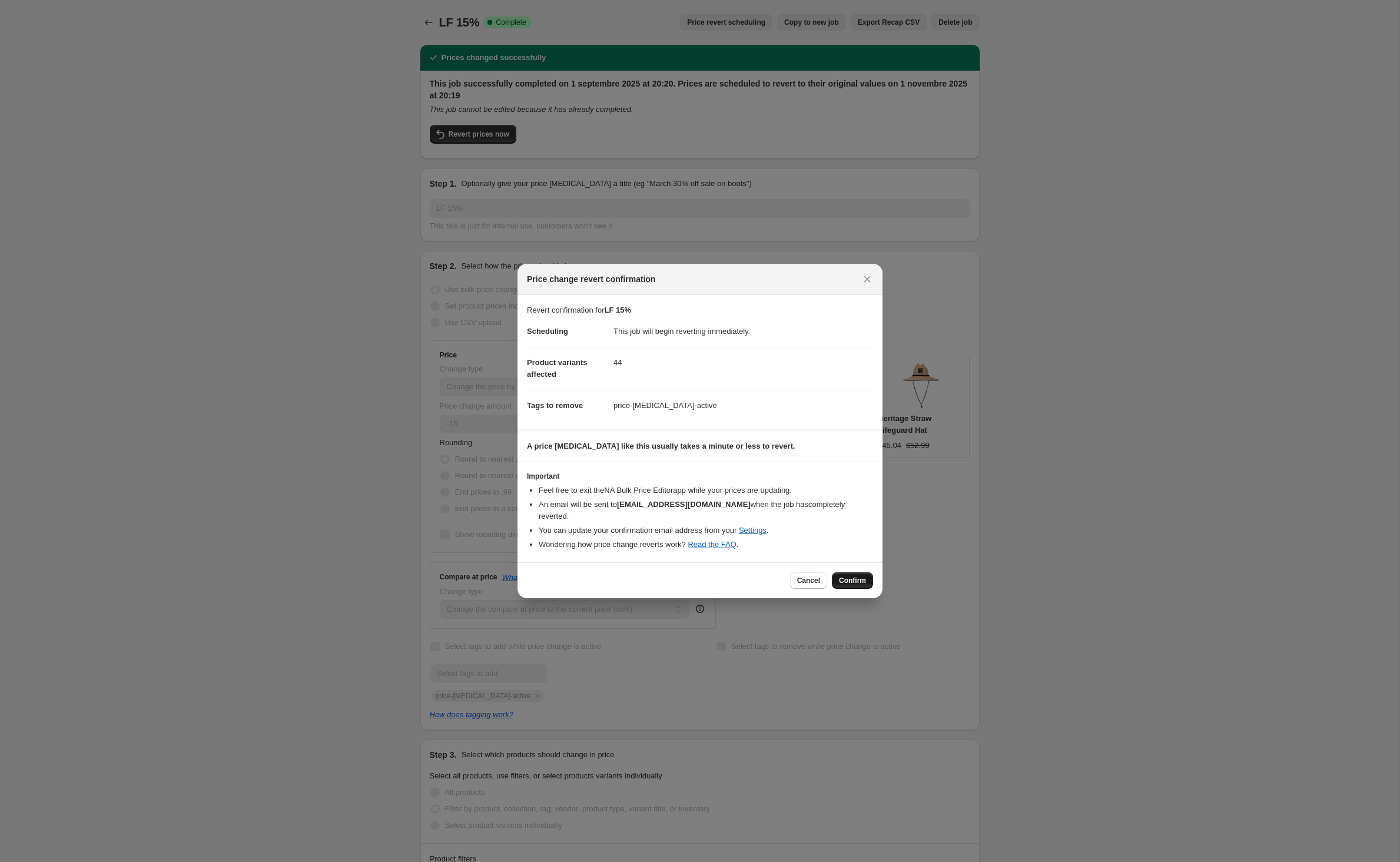  I want to click on b: LF 15%, so click(618, 310).